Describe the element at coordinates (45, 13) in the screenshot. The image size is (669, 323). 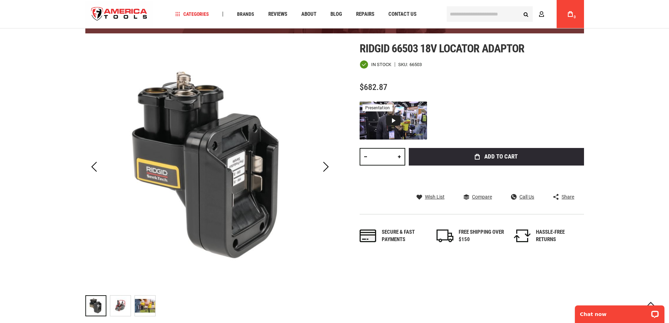
I see `p: Chat now` at that location.